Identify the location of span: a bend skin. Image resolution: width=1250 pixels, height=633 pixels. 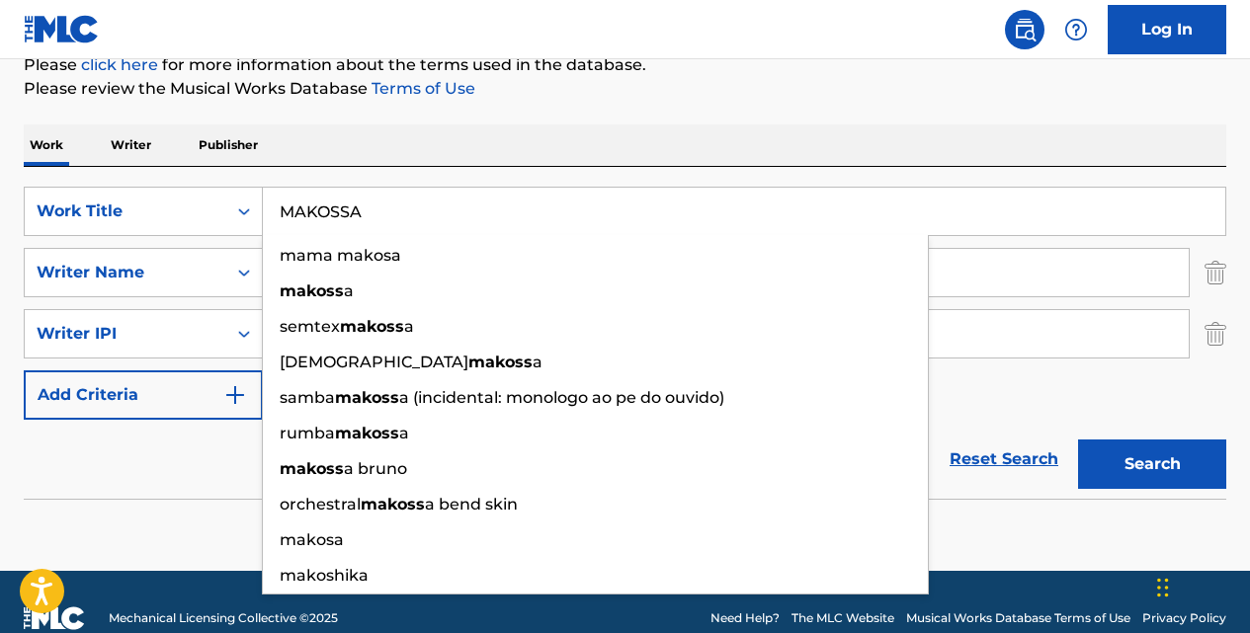
(471, 504).